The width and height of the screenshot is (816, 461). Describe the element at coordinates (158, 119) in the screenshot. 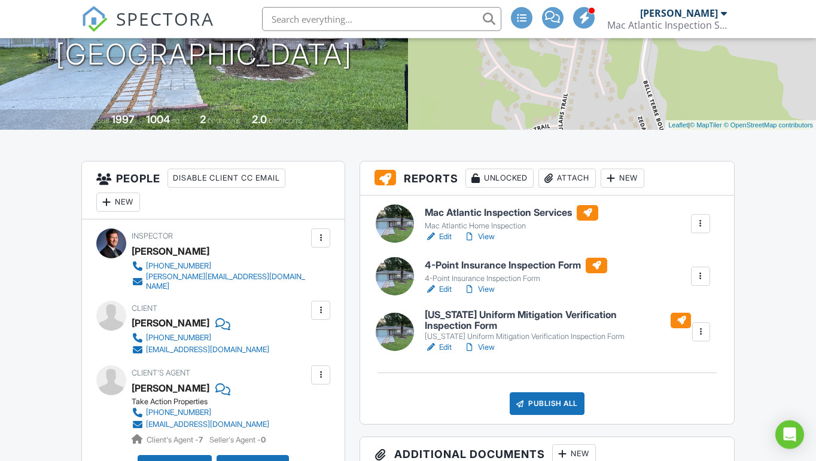

I see `div: 1004` at that location.